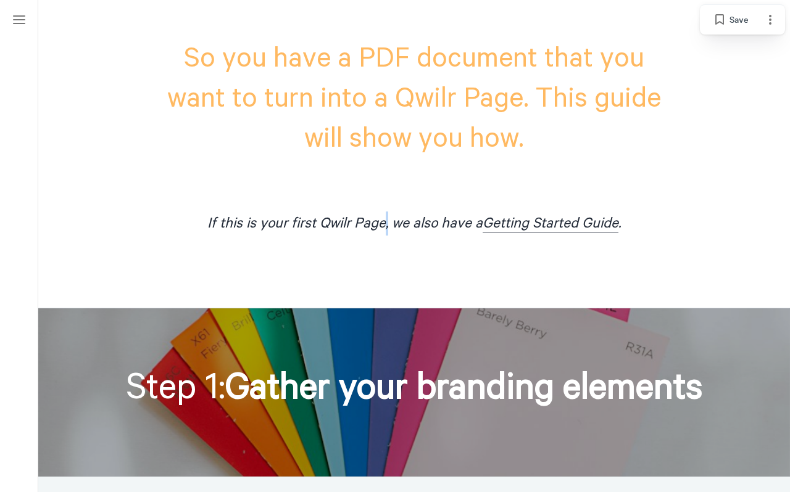 The image size is (790, 492). Describe the element at coordinates (463, 388) in the screenshot. I see `span: Gather your branding elements` at that location.